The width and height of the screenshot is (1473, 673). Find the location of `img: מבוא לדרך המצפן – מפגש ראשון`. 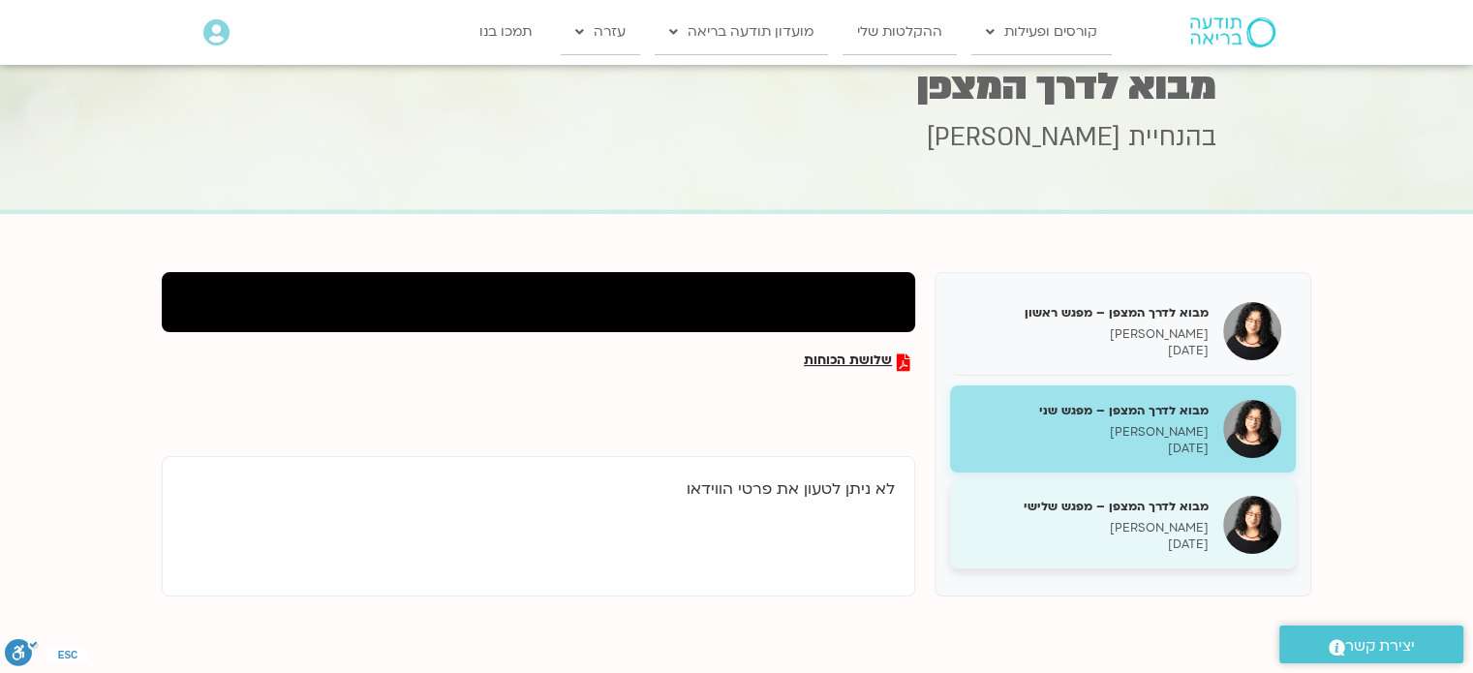

img: מבוא לדרך המצפן – מפגש ראשון is located at coordinates (1252, 331).